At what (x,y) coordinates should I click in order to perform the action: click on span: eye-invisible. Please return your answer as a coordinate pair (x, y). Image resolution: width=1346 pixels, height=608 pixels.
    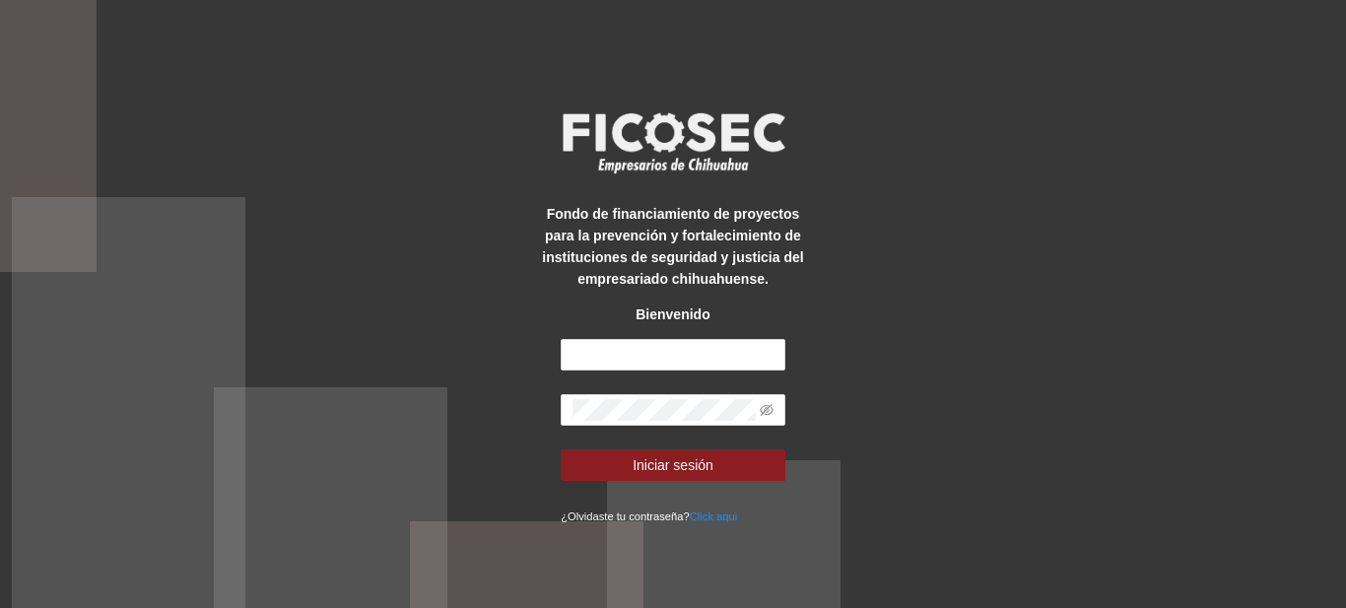
    Looking at the image, I should click on (767, 410).